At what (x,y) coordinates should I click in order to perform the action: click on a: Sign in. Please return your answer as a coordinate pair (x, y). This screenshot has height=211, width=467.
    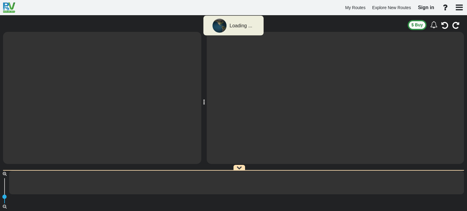
    Looking at the image, I should click on (426, 8).